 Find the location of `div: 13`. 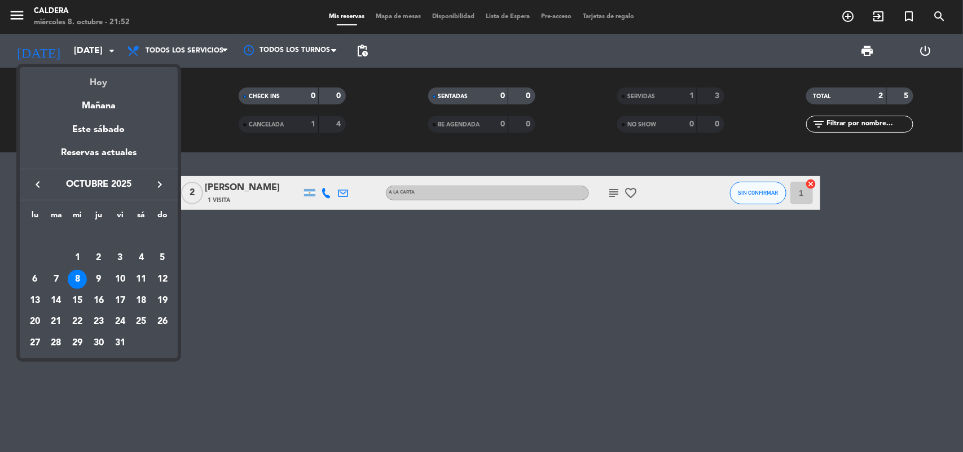

div: 13 is located at coordinates (35, 301).